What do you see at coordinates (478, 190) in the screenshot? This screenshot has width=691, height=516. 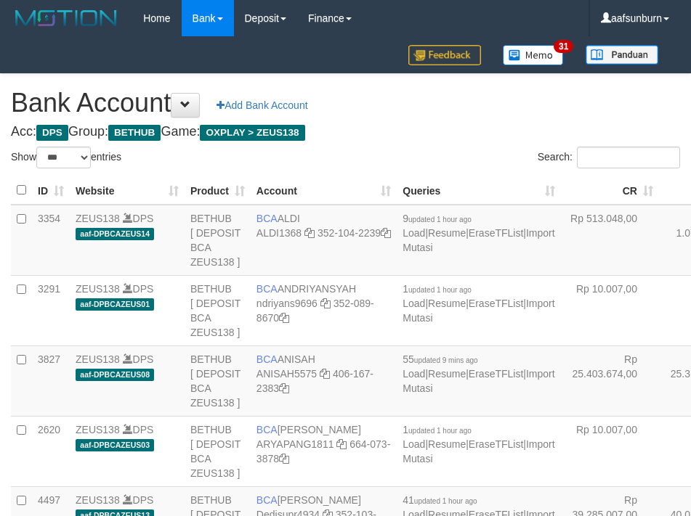 I see `th: Queries: activate to sort column ascending` at bounding box center [478, 190].